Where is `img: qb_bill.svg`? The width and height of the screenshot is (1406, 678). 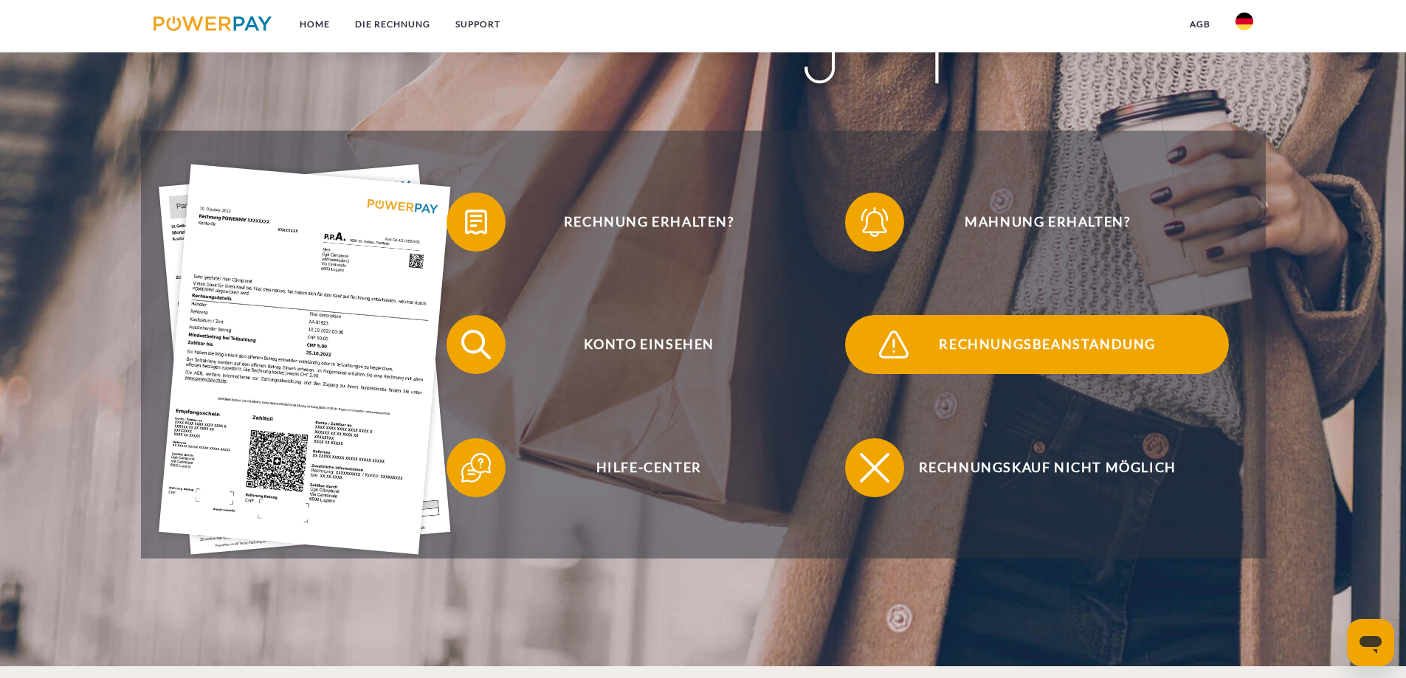
img: qb_bill.svg is located at coordinates (476, 222).